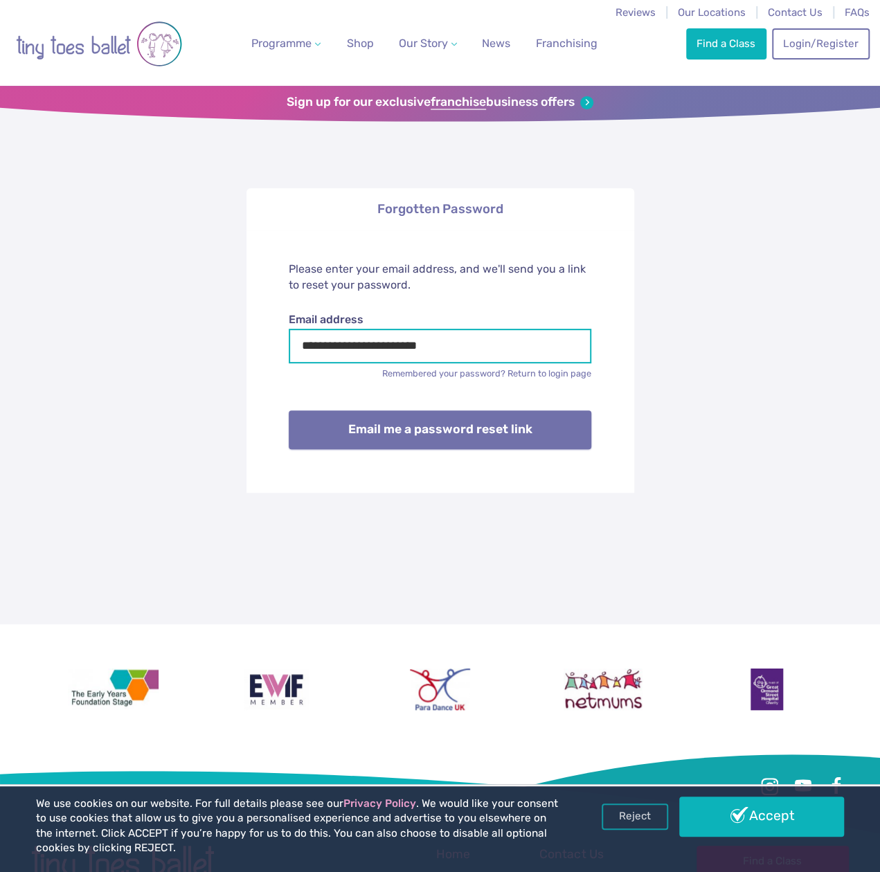 This screenshot has width=880, height=872. Describe the element at coordinates (486, 373) in the screenshot. I see `a: Remembered your password? Return to login page` at that location.